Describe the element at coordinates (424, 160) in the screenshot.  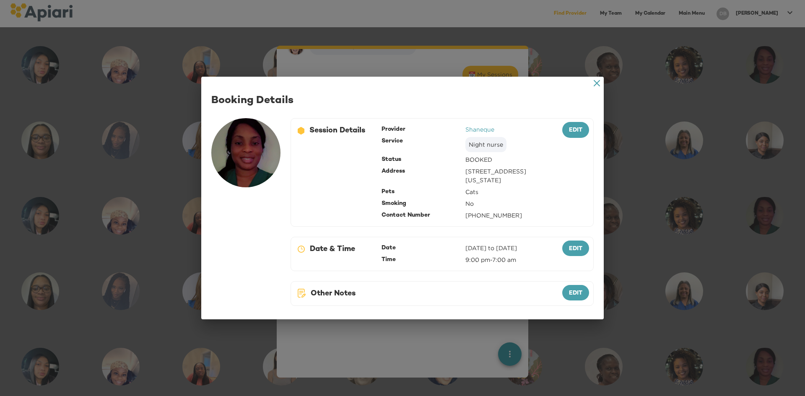
I see `div: Status` at that location.